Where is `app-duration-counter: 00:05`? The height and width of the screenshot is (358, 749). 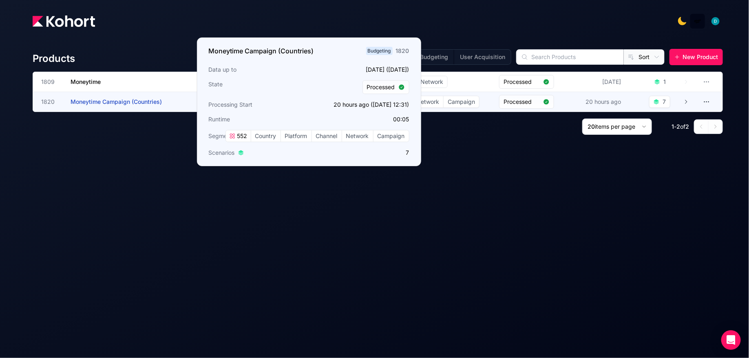
app-duration-counter: 00:05 is located at coordinates (401, 119).